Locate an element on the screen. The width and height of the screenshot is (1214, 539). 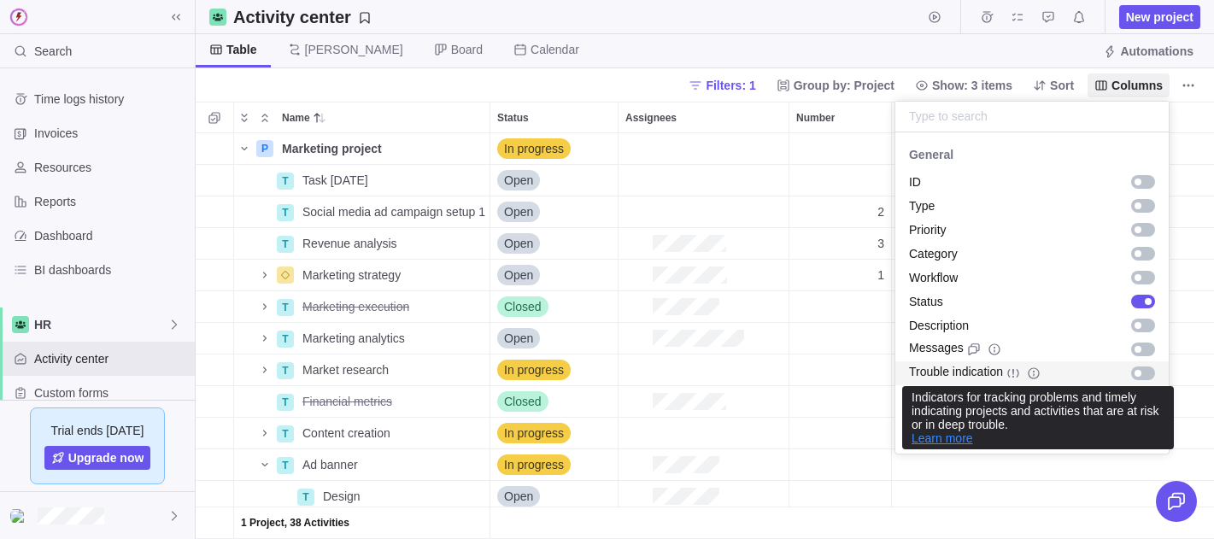
span: Priority is located at coordinates (928, 230).